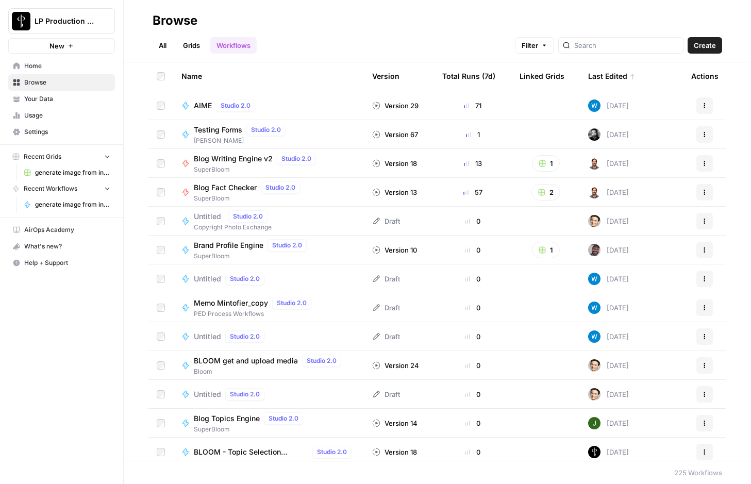 The width and height of the screenshot is (751, 484). I want to click on a: Grids, so click(191, 45).